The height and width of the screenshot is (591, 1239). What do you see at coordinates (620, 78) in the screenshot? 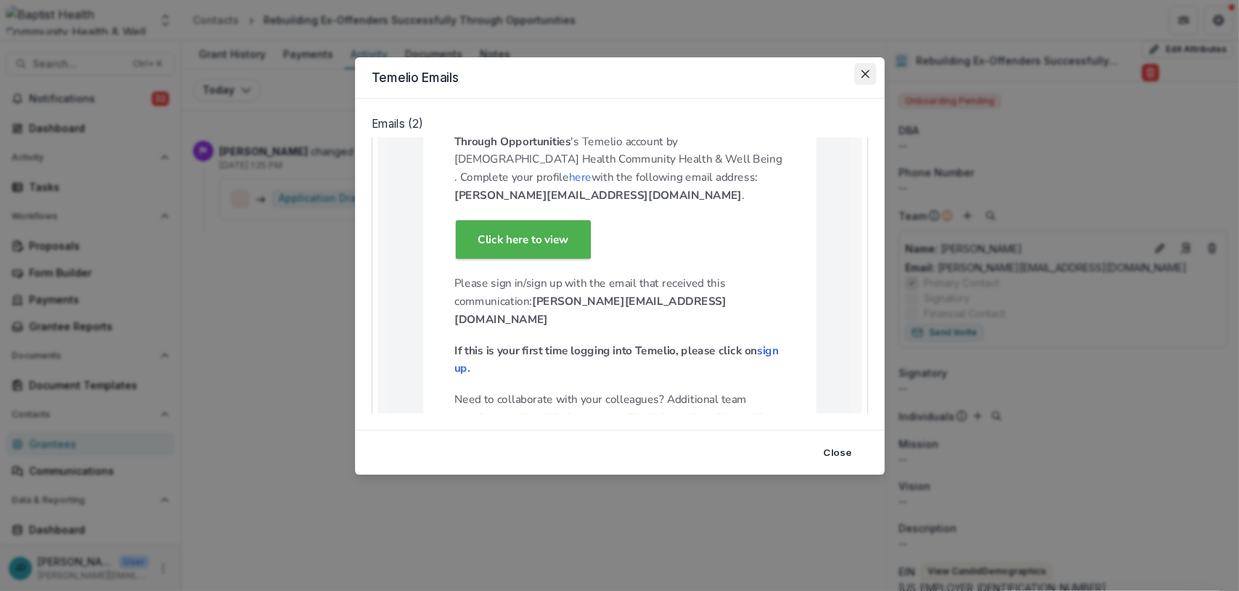
I see `header: Temelio Emails` at bounding box center [620, 78].